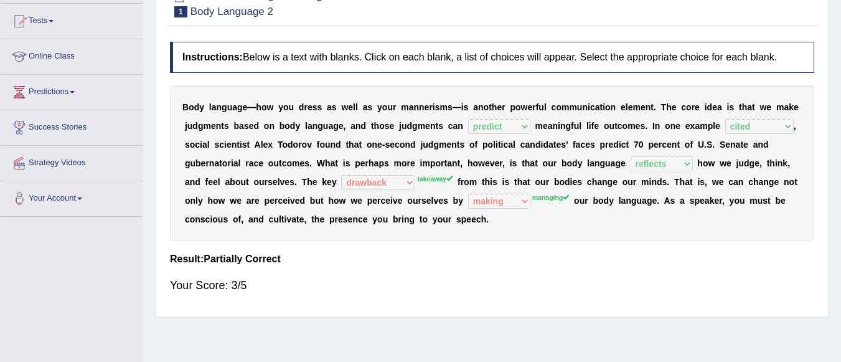  What do you see at coordinates (620, 144) in the screenshot?
I see `b: i` at bounding box center [620, 144].